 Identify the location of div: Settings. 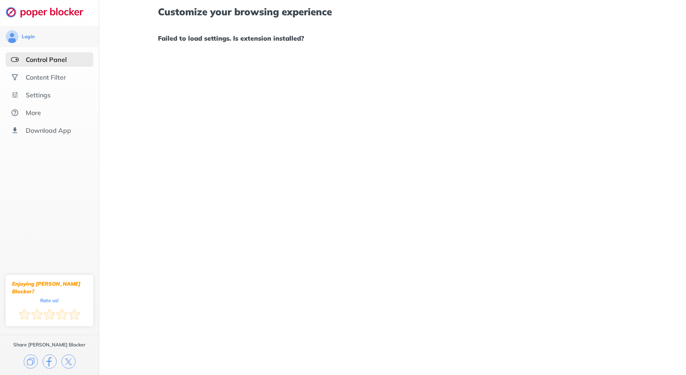
(38, 95).